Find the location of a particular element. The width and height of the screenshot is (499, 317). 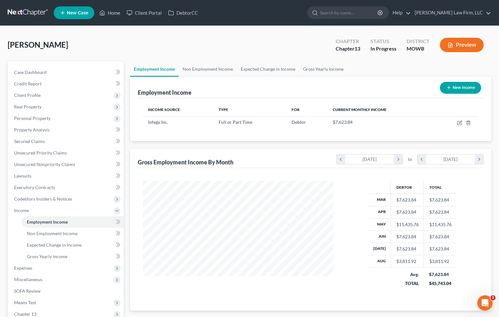

span: New Case is located at coordinates (77, 13).